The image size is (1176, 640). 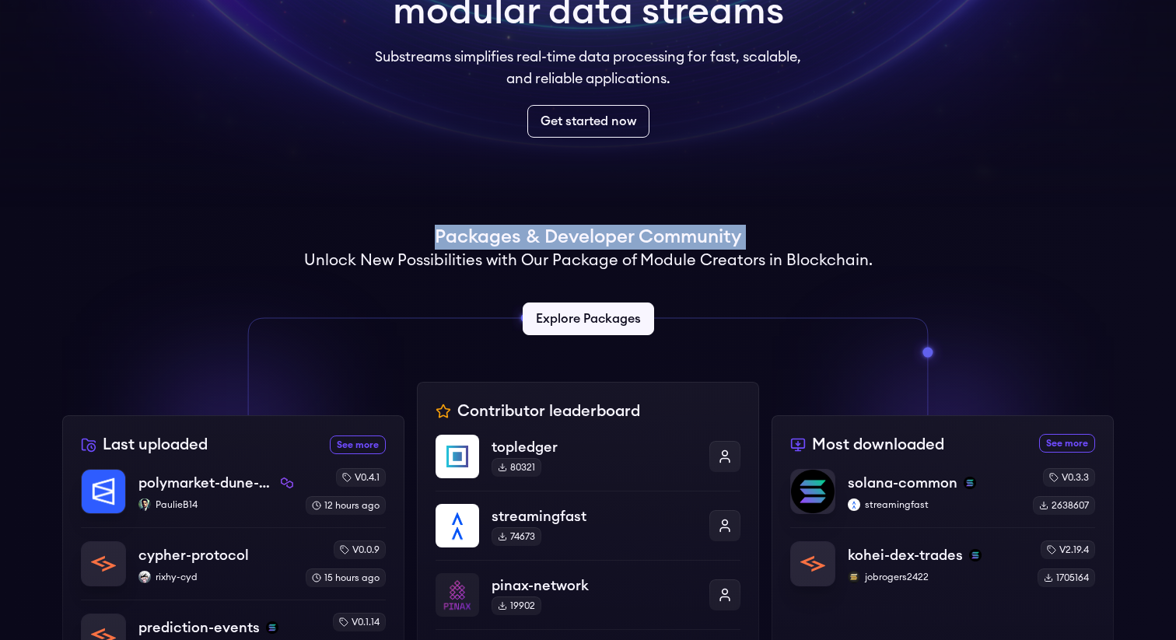 I want to click on a: See more most downloaded packages, so click(x=1067, y=443).